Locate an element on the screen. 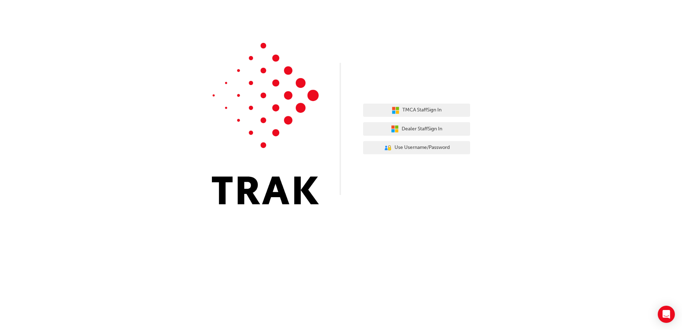 The height and width of the screenshot is (330, 682). img: Trak is located at coordinates (265, 123).